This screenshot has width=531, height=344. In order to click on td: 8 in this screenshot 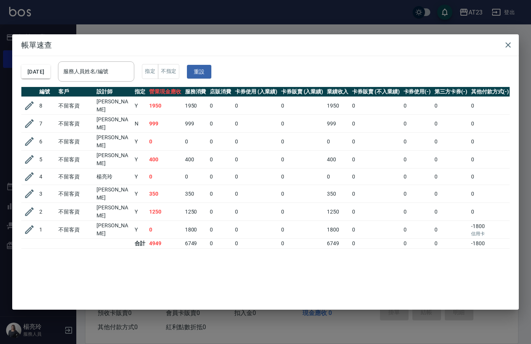, I will do `click(47, 106)`.